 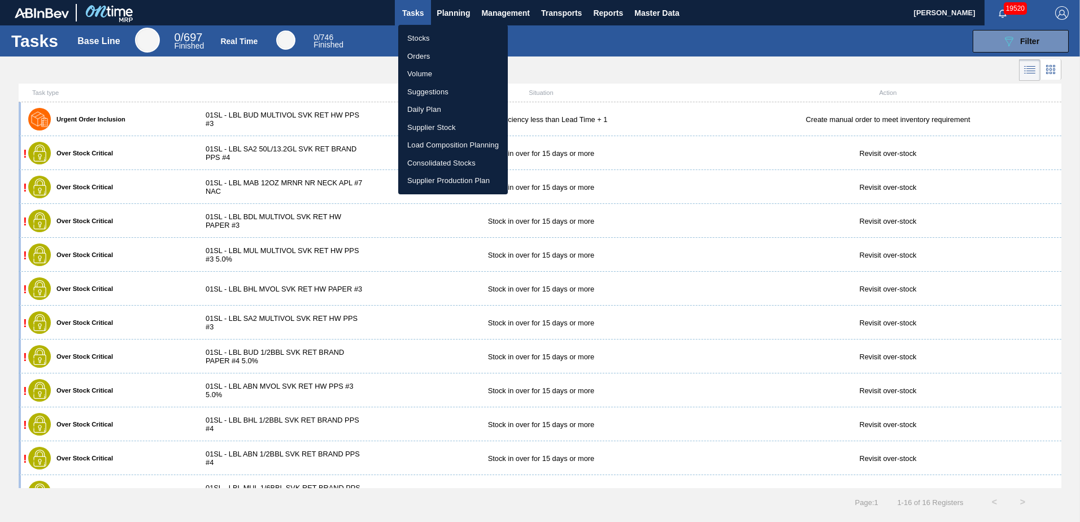 What do you see at coordinates (453, 163) in the screenshot?
I see `li: Consolidated Stocks` at bounding box center [453, 163].